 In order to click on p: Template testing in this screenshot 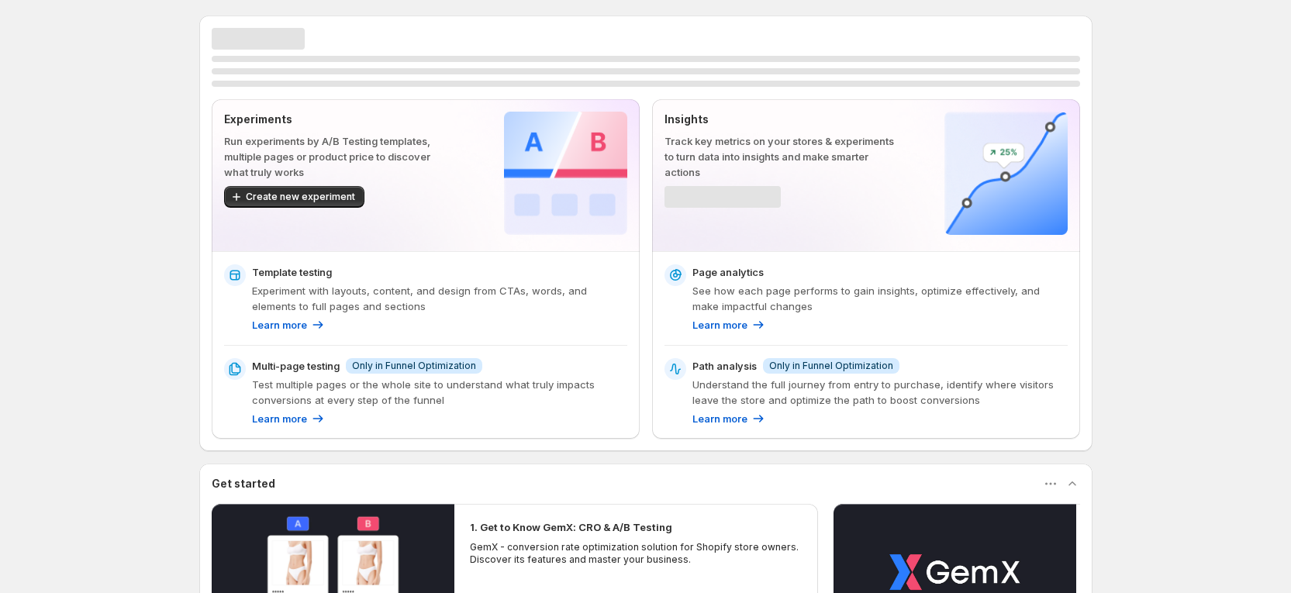, I will do `click(292, 272)`.